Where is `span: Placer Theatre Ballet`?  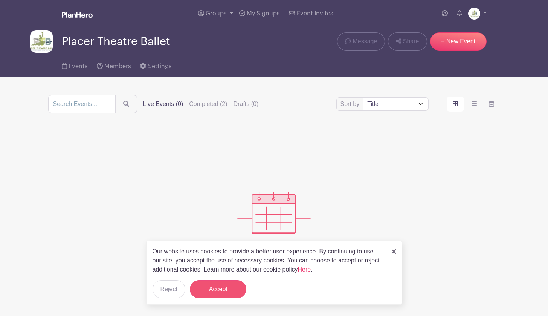 span: Placer Theatre Ballet is located at coordinates (116, 41).